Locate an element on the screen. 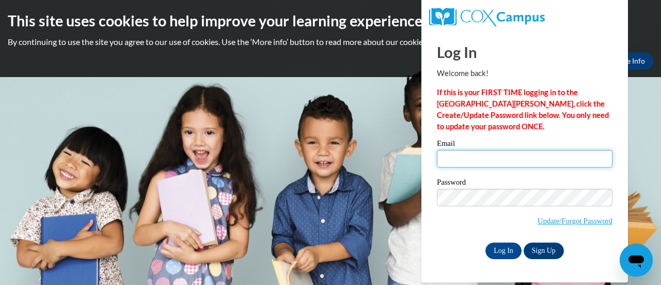 This screenshot has width=661, height=285. a: More Info is located at coordinates (629, 61).